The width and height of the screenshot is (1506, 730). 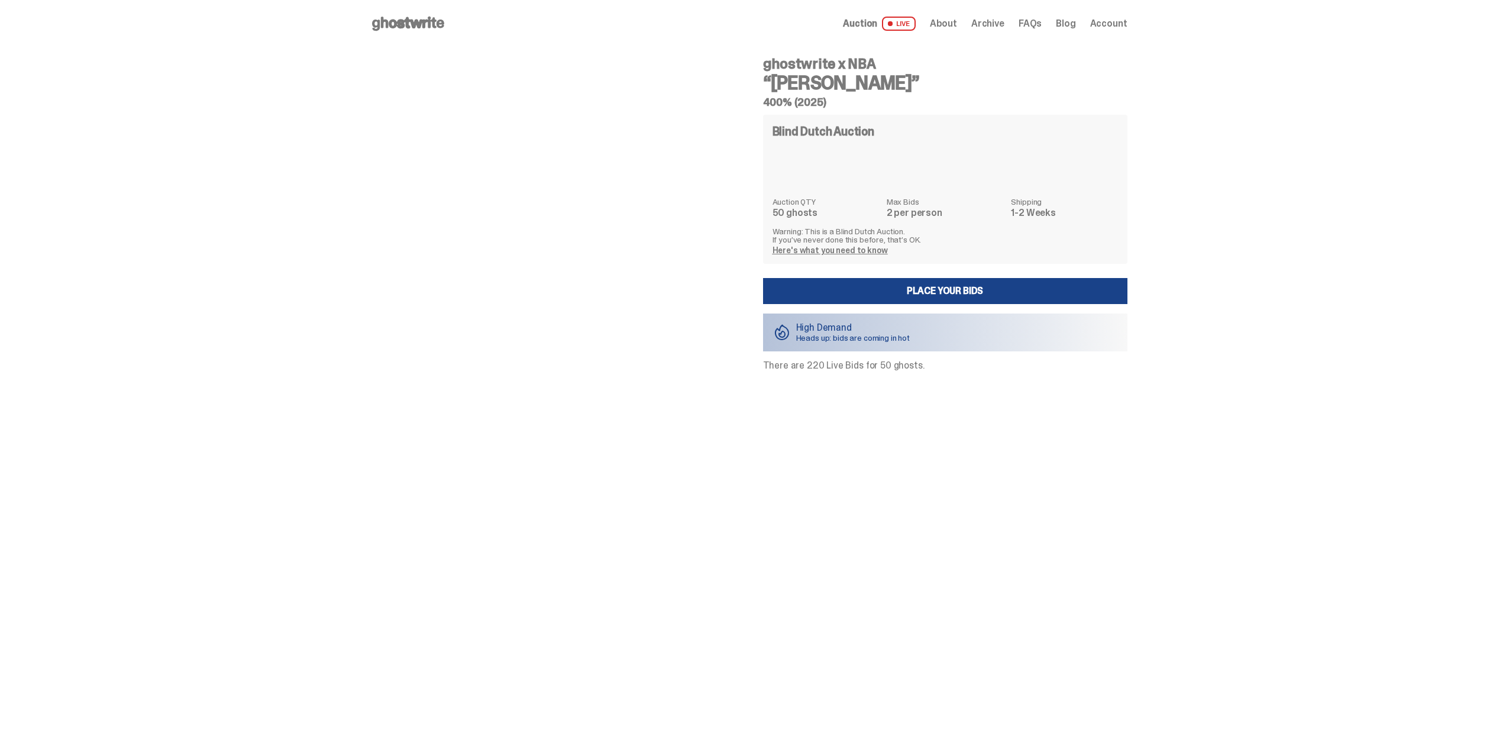 What do you see at coordinates (945, 213) in the screenshot?
I see `dd: 2 per person` at bounding box center [945, 213].